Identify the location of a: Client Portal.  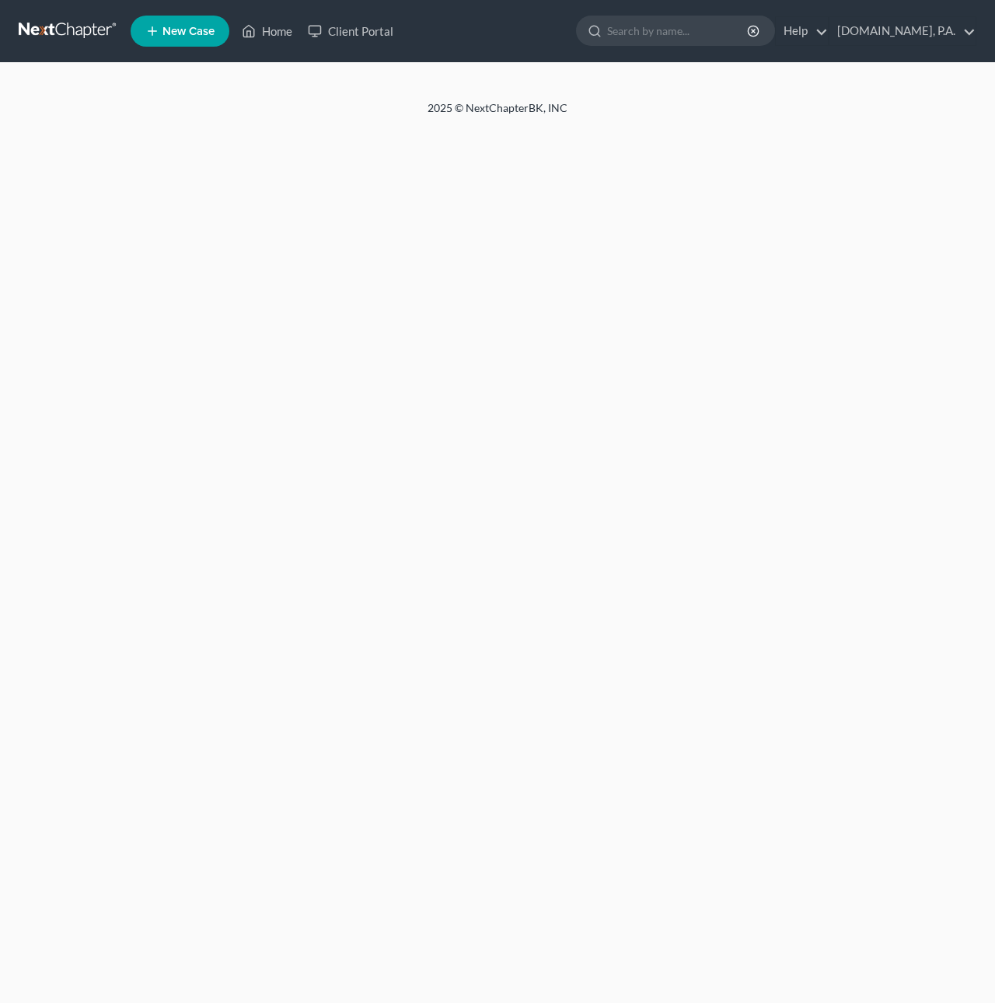
(351, 31).